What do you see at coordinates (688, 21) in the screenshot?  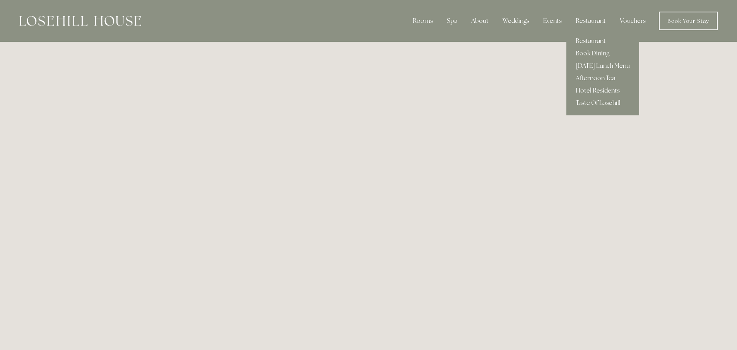 I see `a: Book Your Stay` at bounding box center [688, 21].